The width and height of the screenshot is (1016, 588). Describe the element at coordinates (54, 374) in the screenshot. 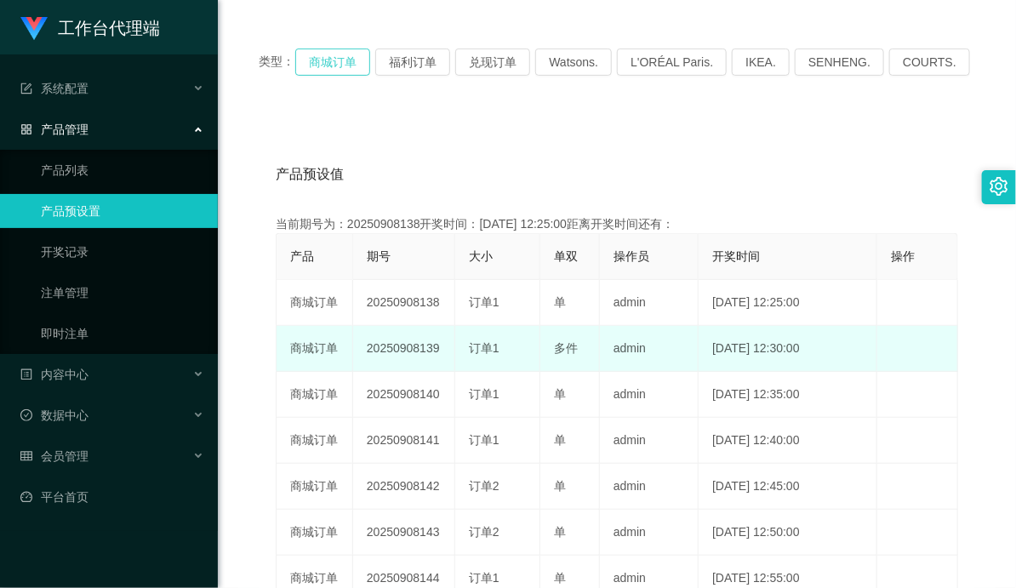

I see `span: 内容中心` at that location.